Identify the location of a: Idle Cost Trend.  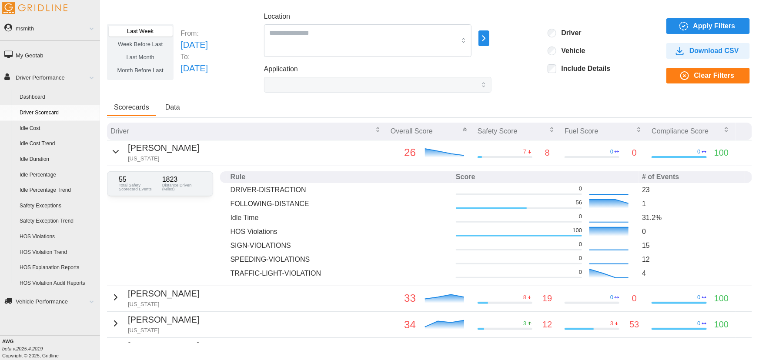
(58, 144).